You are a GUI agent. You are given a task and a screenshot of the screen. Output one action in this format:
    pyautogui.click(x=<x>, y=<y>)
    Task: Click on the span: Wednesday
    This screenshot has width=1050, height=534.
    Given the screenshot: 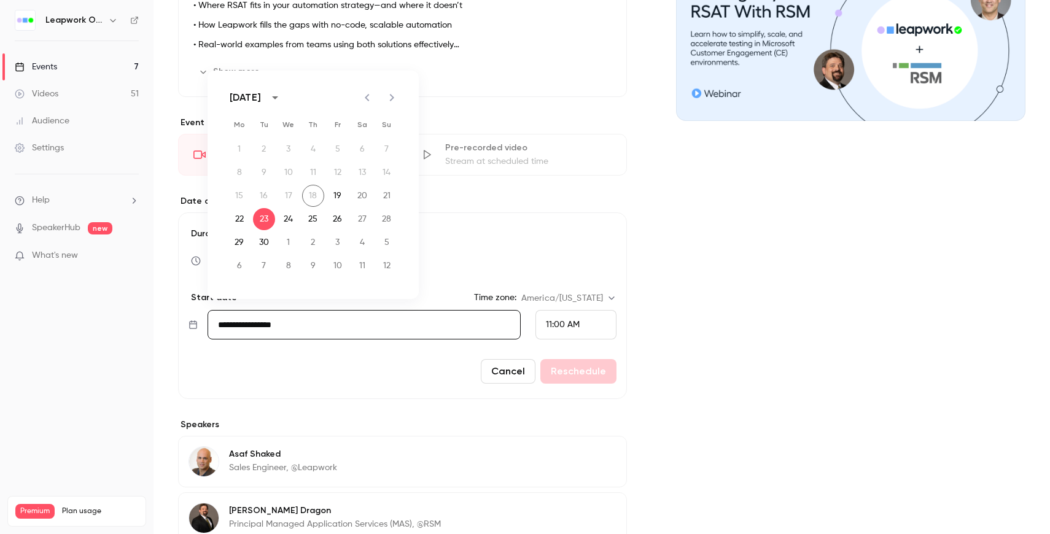 What is the action you would take?
    pyautogui.click(x=288, y=125)
    